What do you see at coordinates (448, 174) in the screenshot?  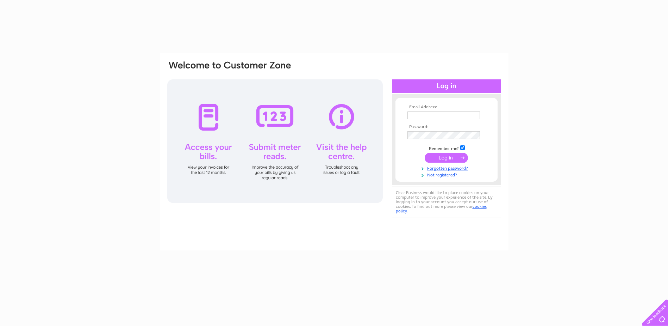 I see `a: Not registered?` at bounding box center [448, 174].